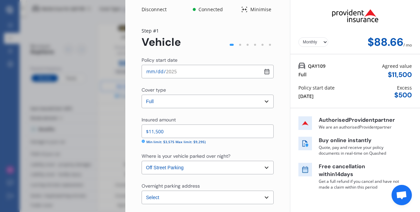  I want to click on div: Disconnect, so click(158, 9).